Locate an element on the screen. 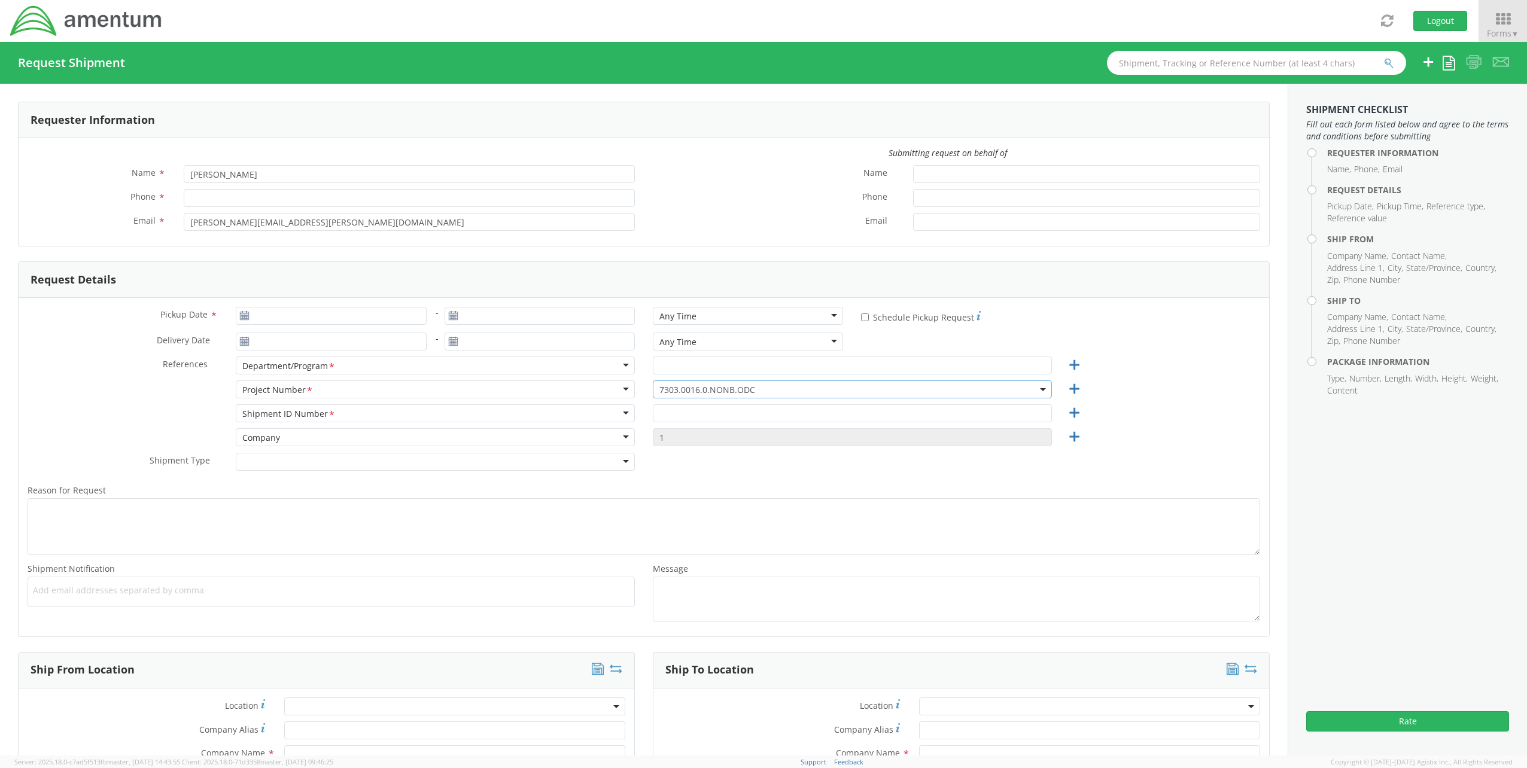  button: Logout is located at coordinates (1440, 21).